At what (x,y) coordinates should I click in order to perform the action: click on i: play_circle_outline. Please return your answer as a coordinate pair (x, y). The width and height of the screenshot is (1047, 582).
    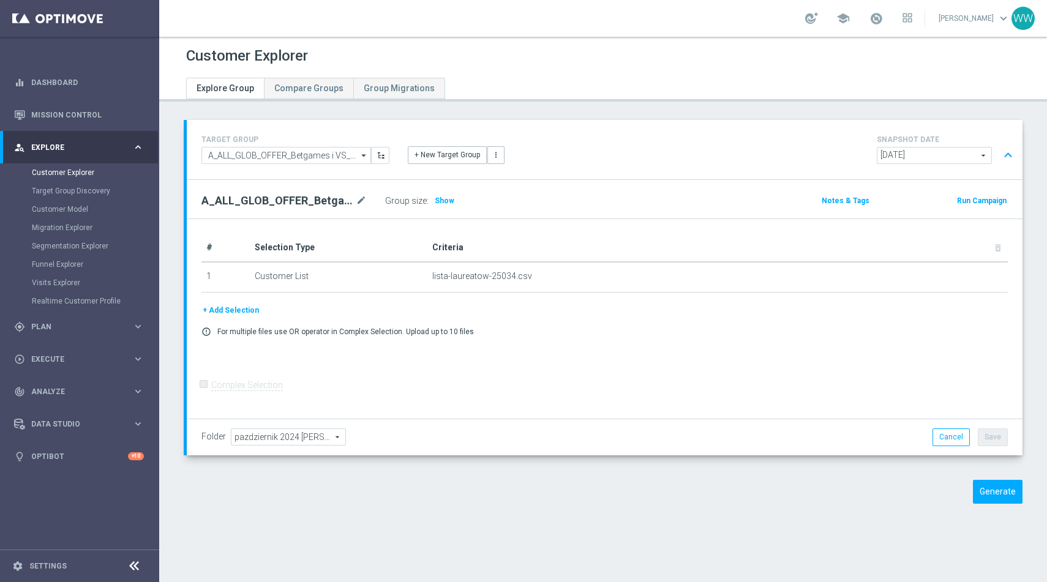
    Looking at the image, I should click on (20, 359).